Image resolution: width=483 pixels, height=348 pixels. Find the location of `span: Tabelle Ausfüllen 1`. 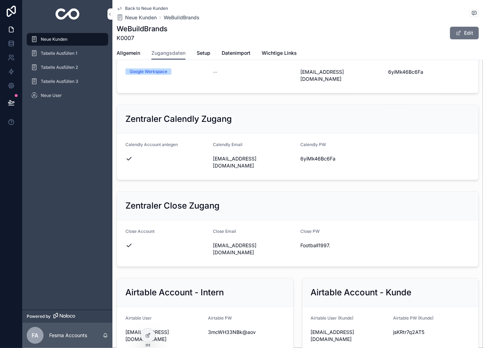

span: Tabelle Ausfüllen 1 is located at coordinates (59, 53).